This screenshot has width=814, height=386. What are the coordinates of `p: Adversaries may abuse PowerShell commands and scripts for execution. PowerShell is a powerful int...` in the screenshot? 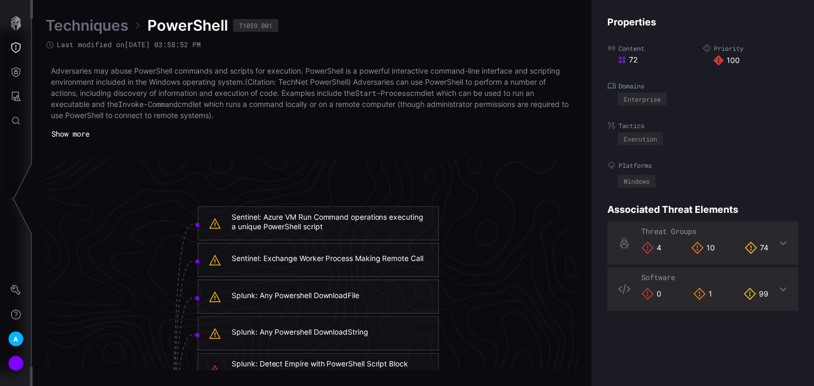 It's located at (312, 93).